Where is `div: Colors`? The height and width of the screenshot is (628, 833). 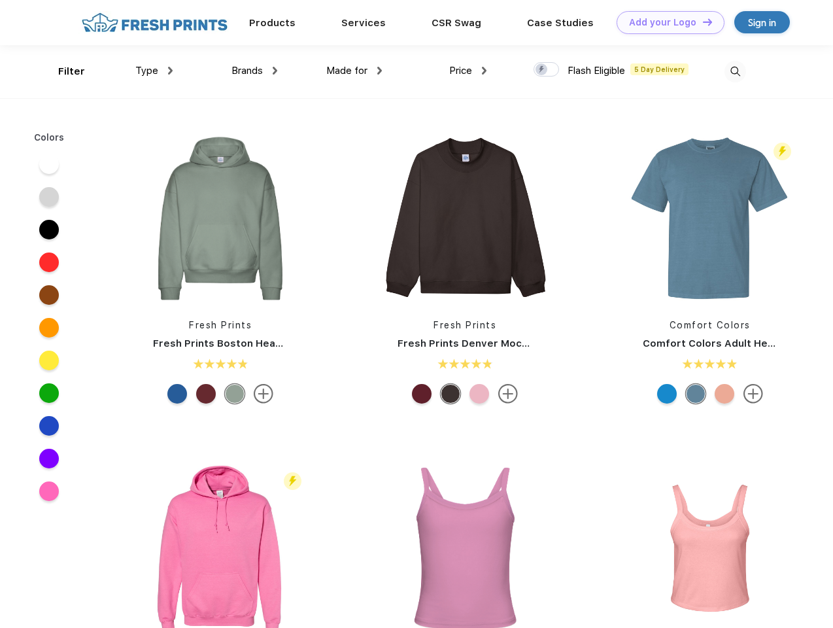 div: Colors is located at coordinates (49, 137).